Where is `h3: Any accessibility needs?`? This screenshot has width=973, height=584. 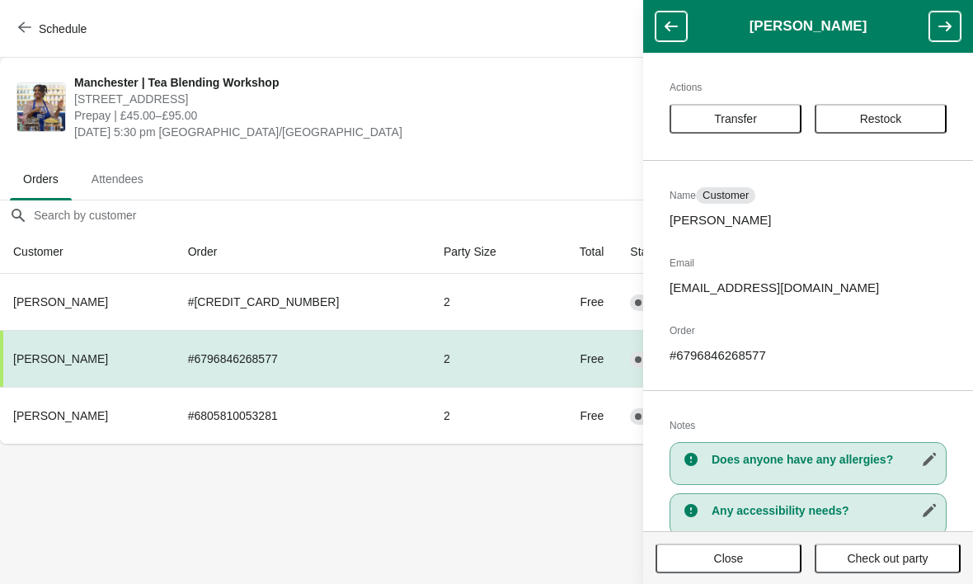 h3: Any accessibility needs? is located at coordinates (825, 510).